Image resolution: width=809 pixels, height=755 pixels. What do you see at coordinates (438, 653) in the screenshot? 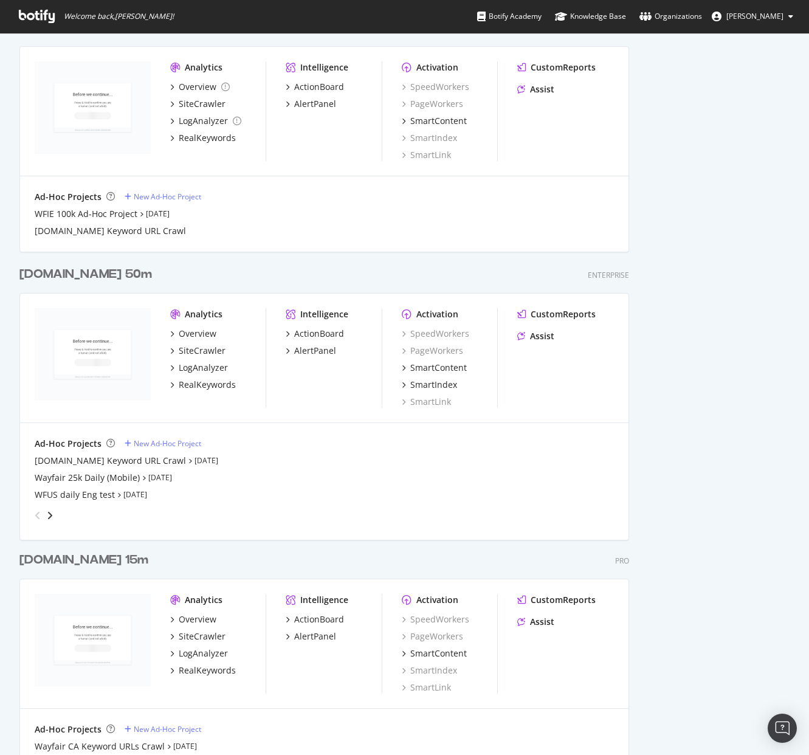
I see `div: SmartContent` at bounding box center [438, 653].